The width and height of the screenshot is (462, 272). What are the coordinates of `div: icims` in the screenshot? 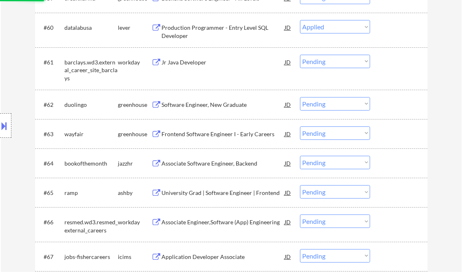 It's located at (135, 257).